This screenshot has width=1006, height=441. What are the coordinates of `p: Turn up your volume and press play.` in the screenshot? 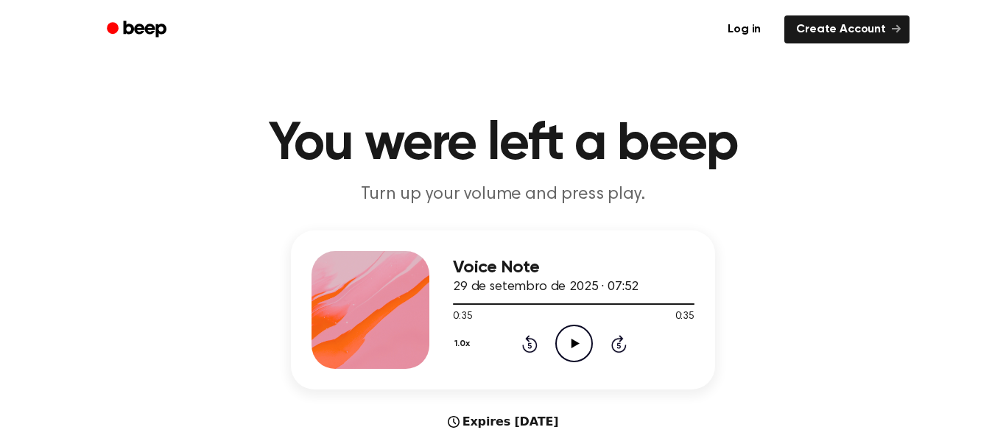 It's located at (503, 194).